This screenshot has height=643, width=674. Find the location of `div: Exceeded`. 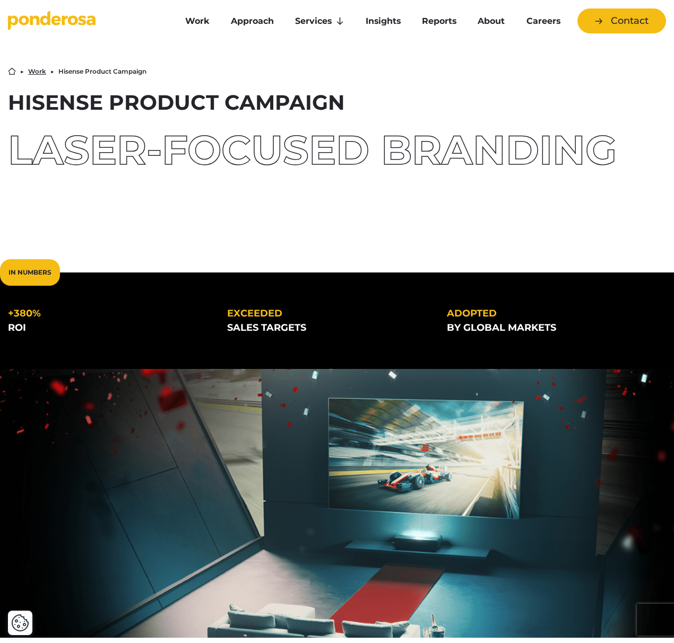

div: Exceeded is located at coordinates (328, 313).